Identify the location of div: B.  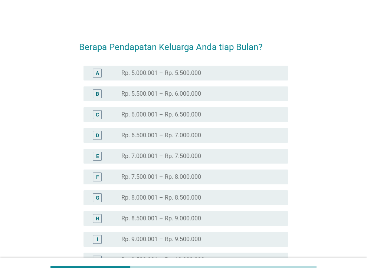
(97, 94).